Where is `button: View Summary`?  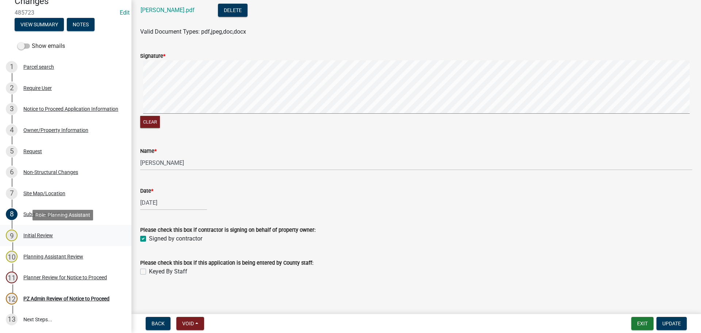
button: View Summary is located at coordinates (39, 24).